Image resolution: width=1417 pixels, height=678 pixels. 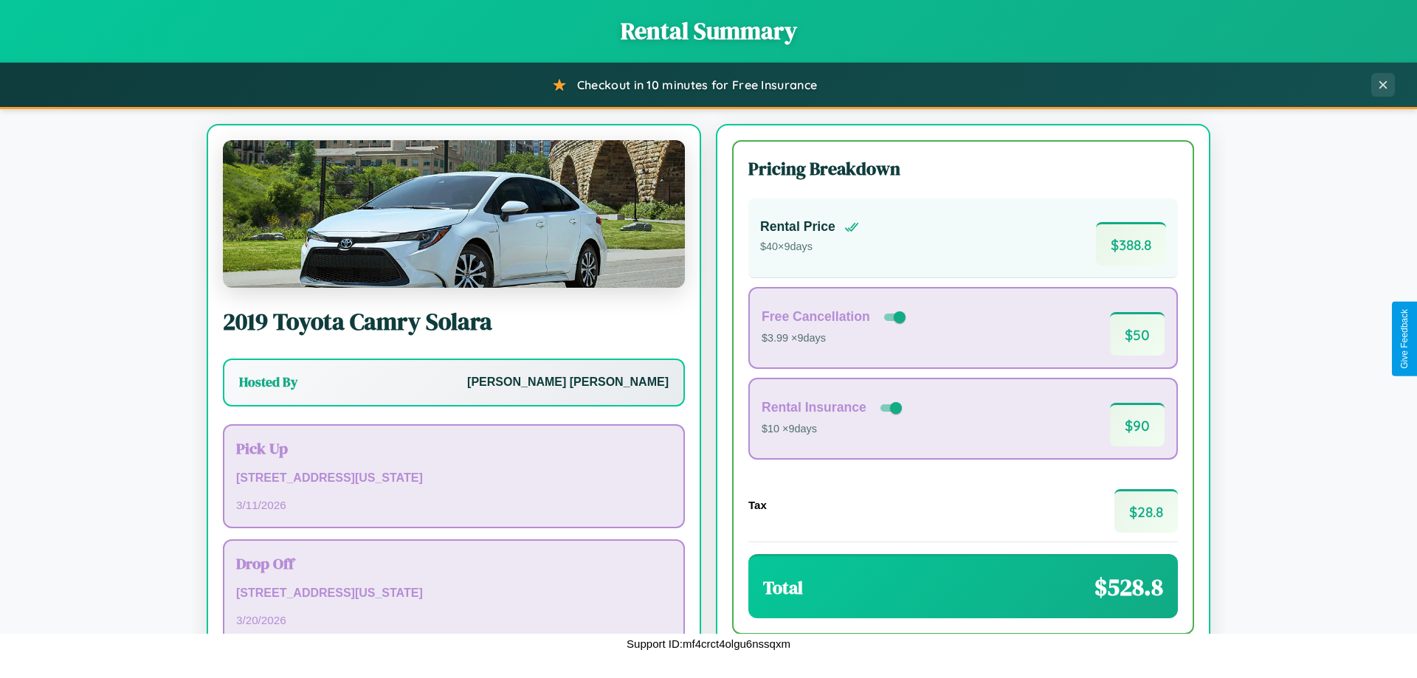 What do you see at coordinates (835, 339) in the screenshot?
I see `p: $3.99 × 9 days` at bounding box center [835, 339].